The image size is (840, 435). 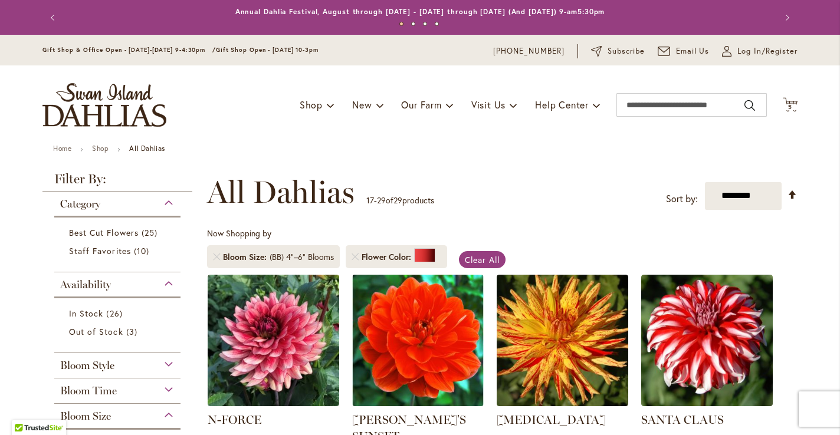 I want to click on a: Home, so click(x=62, y=148).